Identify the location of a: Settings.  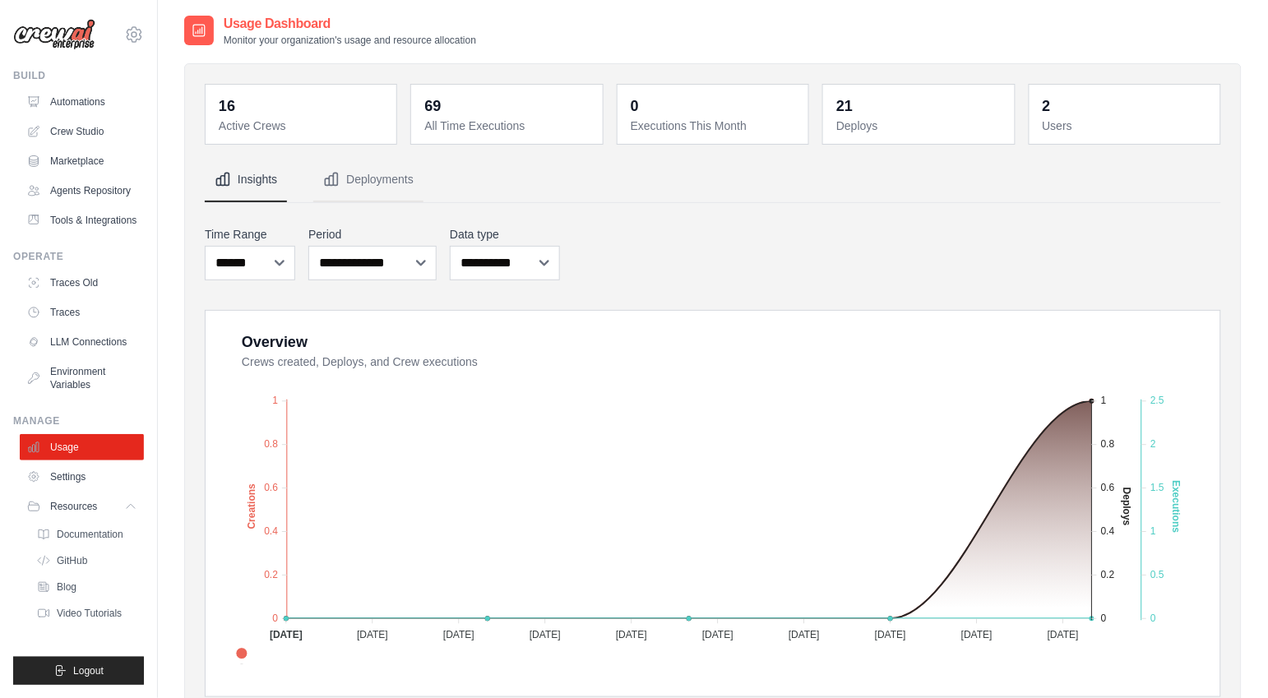
(81, 477).